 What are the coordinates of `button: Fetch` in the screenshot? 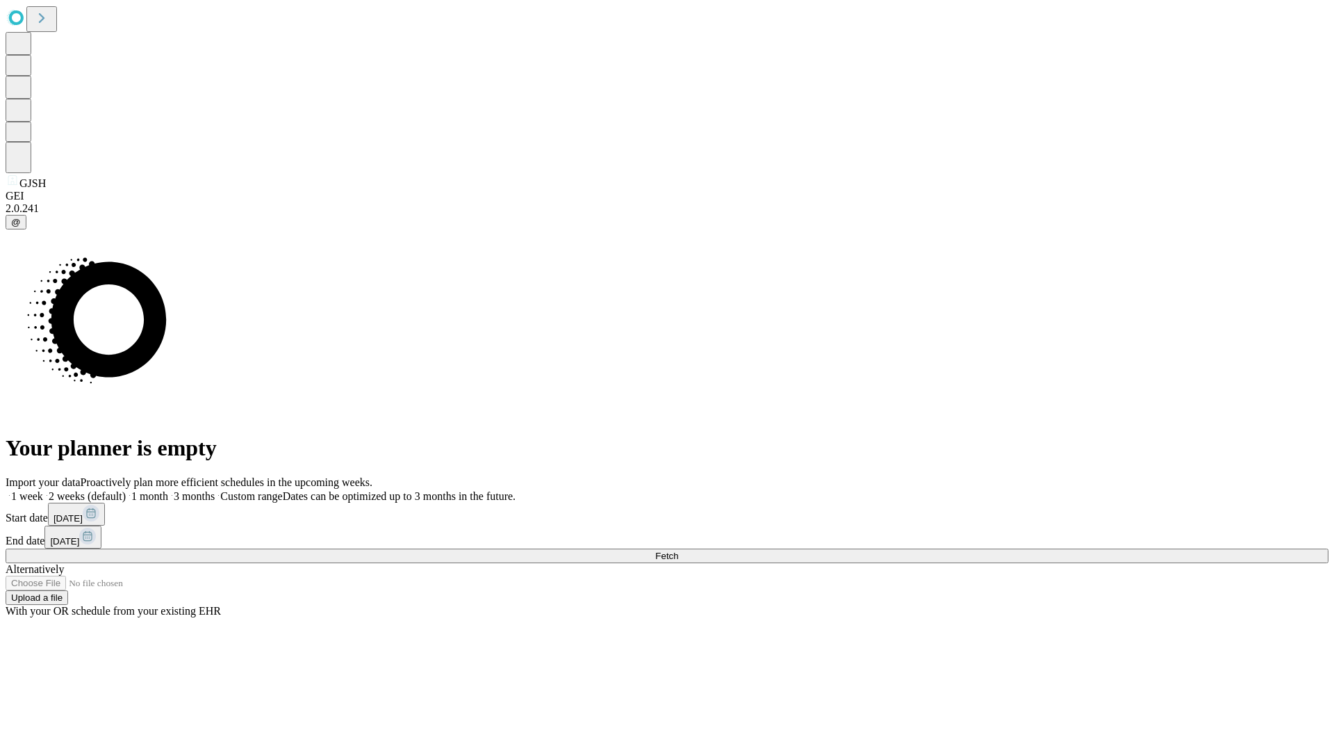 It's located at (667, 555).